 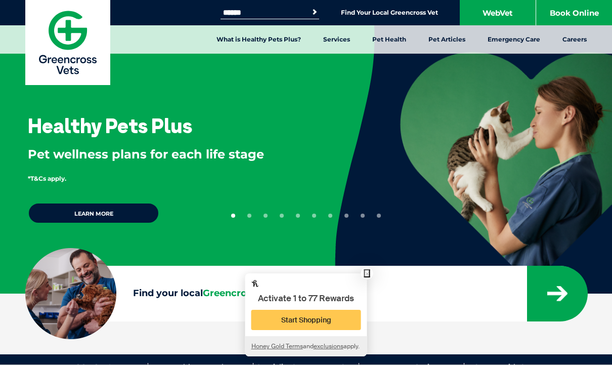 What do you see at coordinates (315, 12) in the screenshot?
I see `button: Search` at bounding box center [315, 12].